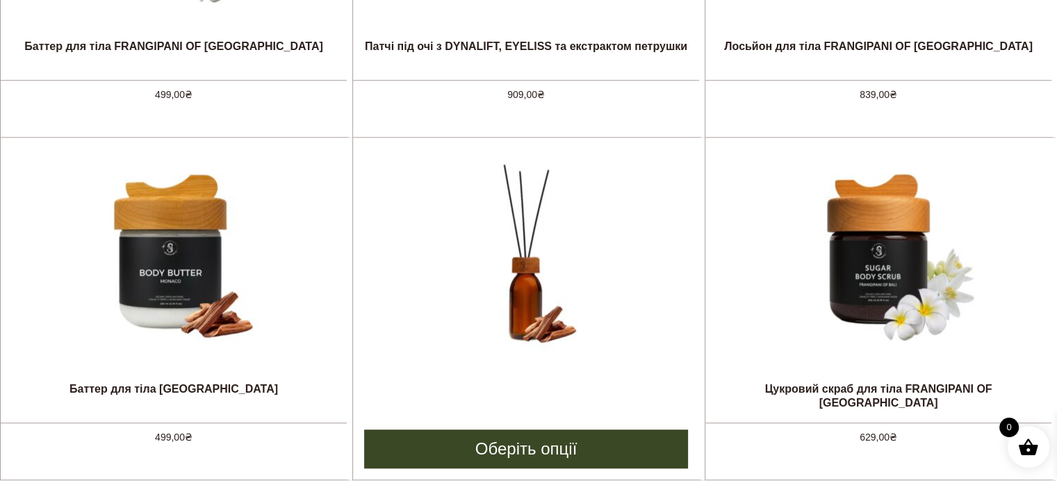 This screenshot has width=1057, height=483. I want to click on span: 909,00, so click(526, 95).